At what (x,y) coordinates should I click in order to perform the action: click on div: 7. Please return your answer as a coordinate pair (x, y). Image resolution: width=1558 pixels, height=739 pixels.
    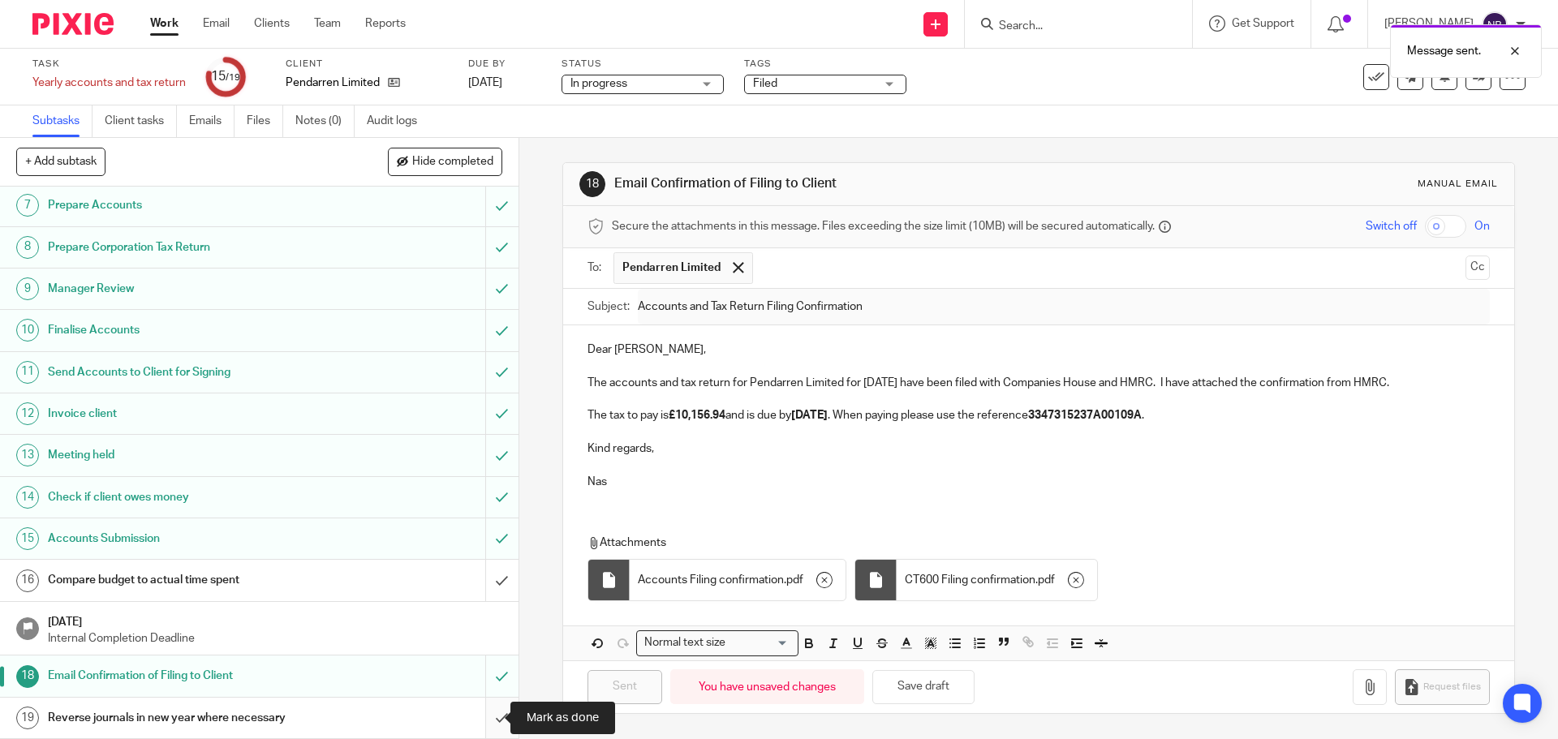
    Looking at the image, I should click on (28, 205).